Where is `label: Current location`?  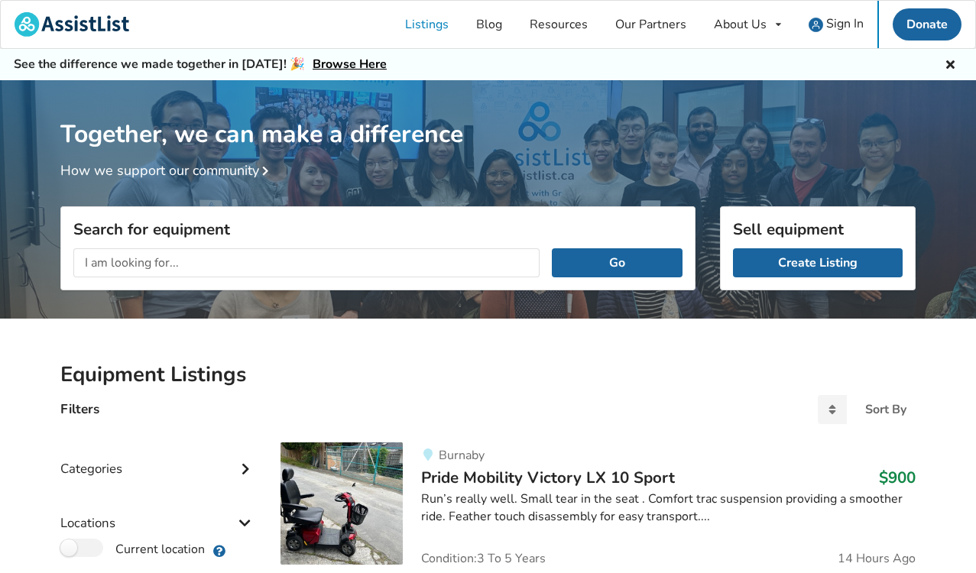
label: Current location is located at coordinates (132, 549).